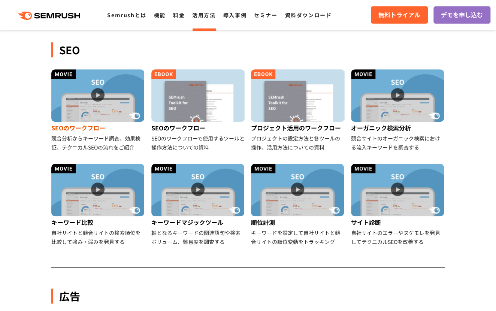 The height and width of the screenshot is (311, 496). What do you see at coordinates (298, 110) in the screenshot?
I see `a: プロジェクト活用のワークフロー プロジェクトの設定方法と各ツールの操作、活用方法についての資料` at bounding box center [298, 110].